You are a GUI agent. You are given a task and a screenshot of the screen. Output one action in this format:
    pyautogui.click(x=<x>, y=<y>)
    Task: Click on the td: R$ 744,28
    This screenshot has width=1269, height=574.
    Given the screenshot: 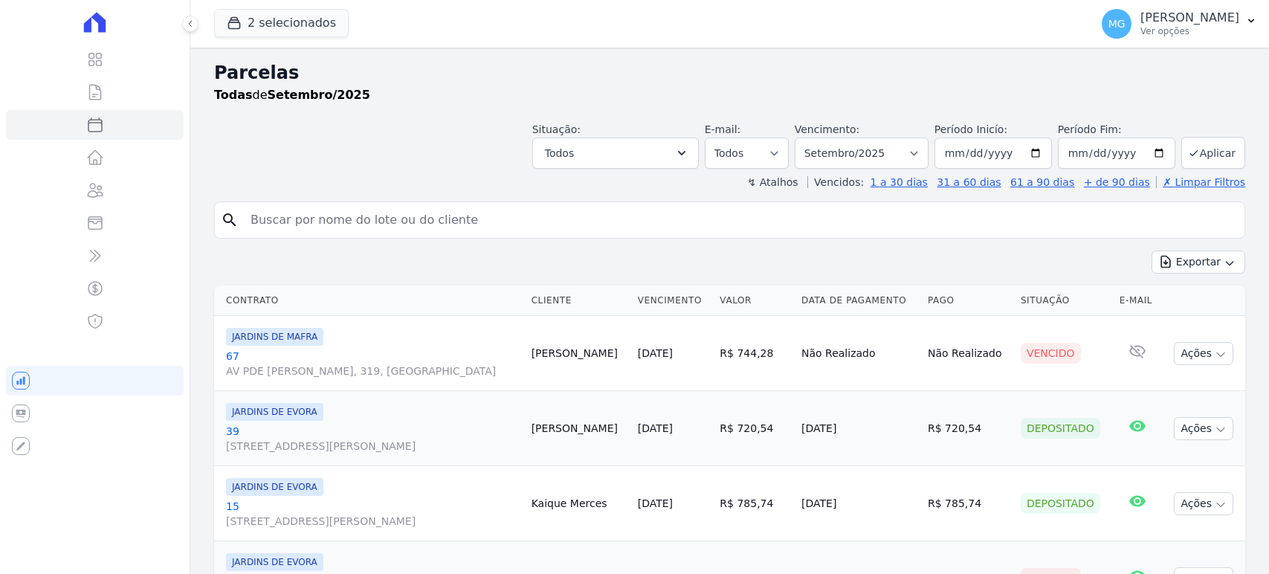 What is the action you would take?
    pyautogui.click(x=755, y=353)
    